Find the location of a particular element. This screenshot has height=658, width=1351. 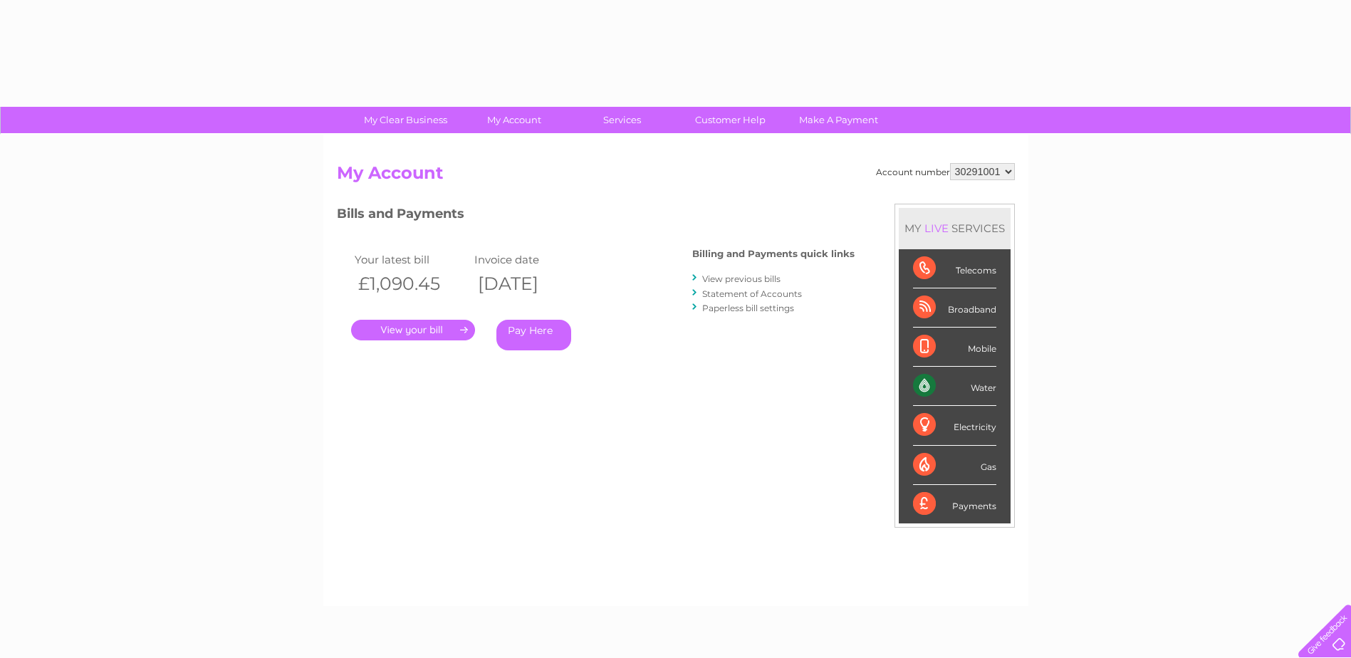

h3: Bills and Payments is located at coordinates (596, 216).